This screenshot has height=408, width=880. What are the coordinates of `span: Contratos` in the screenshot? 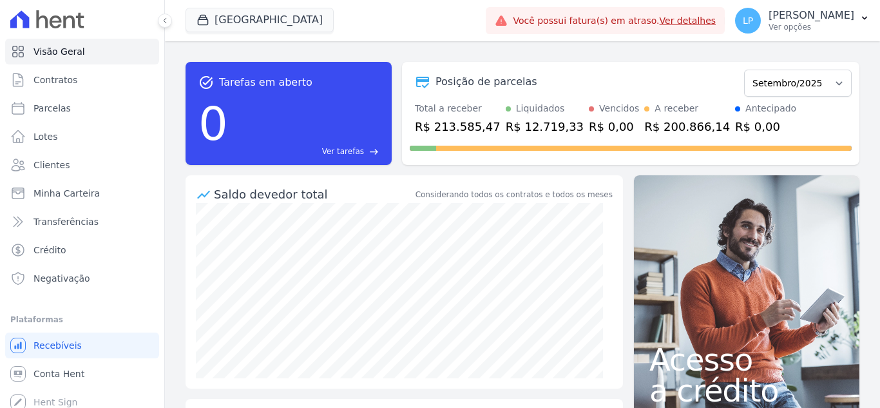 It's located at (55, 80).